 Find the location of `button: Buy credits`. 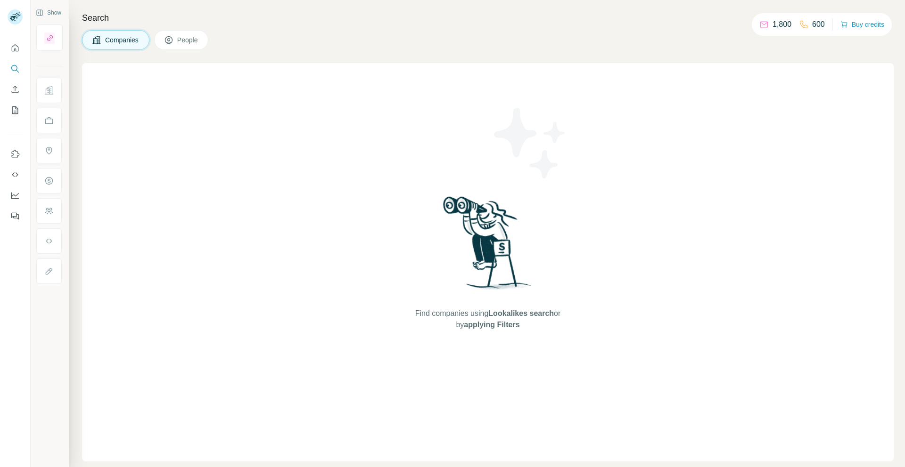

button: Buy credits is located at coordinates (862, 25).